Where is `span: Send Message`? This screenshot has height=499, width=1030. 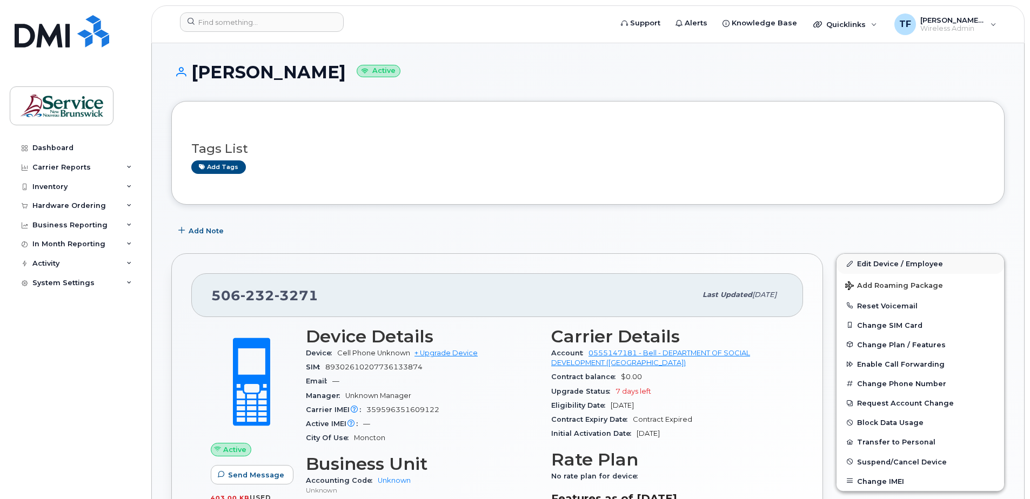
span: Send Message is located at coordinates (256, 475).